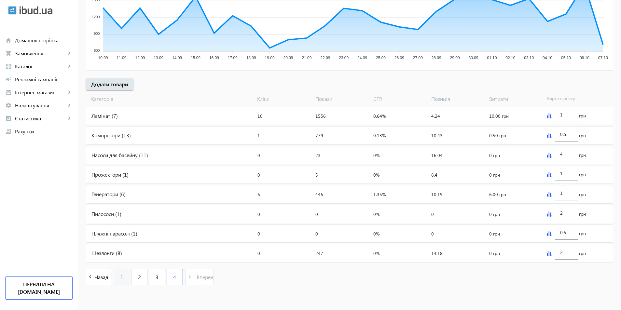 The height and width of the screenshot is (310, 621). Describe the element at coordinates (44, 40) in the screenshot. I see `span: Домашня сторінка` at that location.